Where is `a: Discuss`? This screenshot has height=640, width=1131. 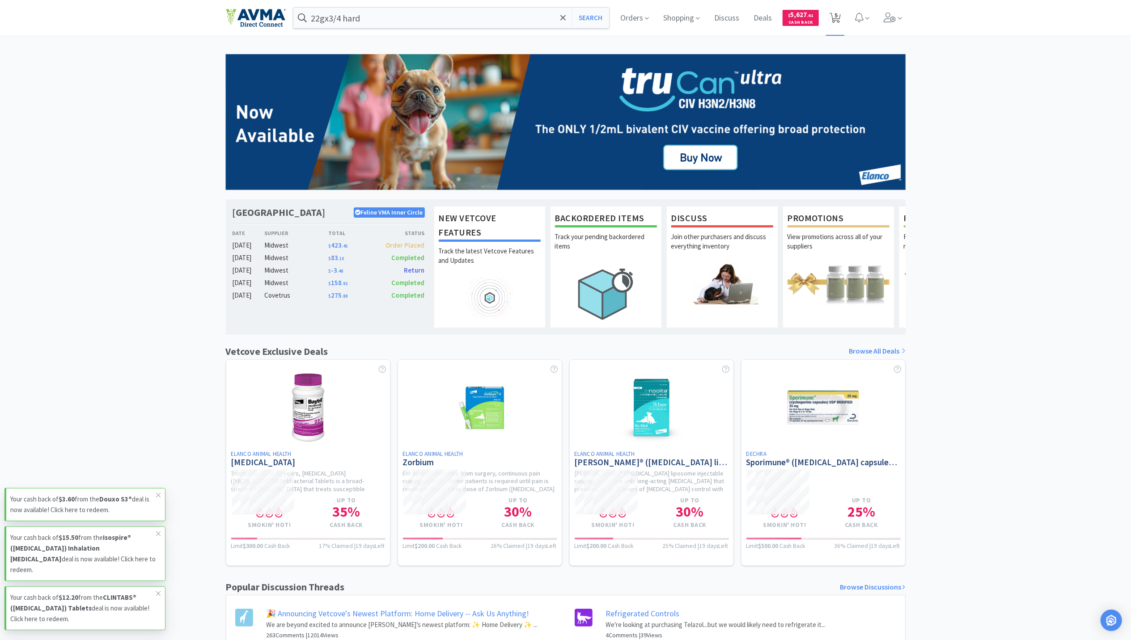
a: Discuss is located at coordinates (727, 18).